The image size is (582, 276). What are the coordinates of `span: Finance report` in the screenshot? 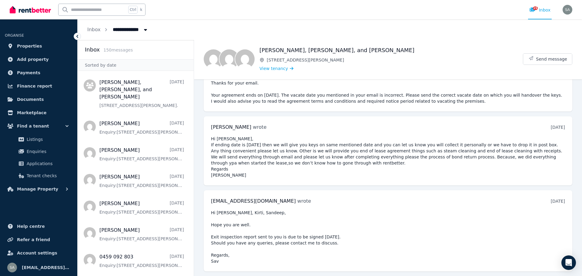 It's located at (35, 86).